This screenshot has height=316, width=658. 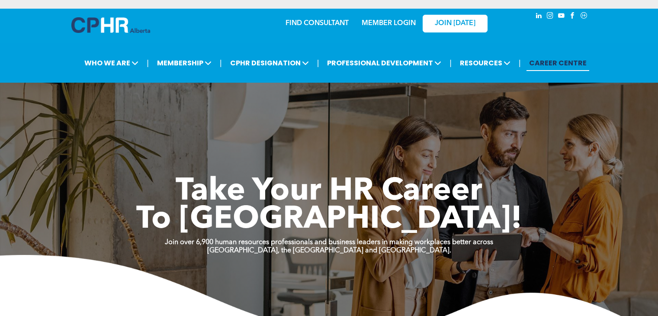 I want to click on img: A blue and white logo for cp alberta, so click(x=111, y=25).